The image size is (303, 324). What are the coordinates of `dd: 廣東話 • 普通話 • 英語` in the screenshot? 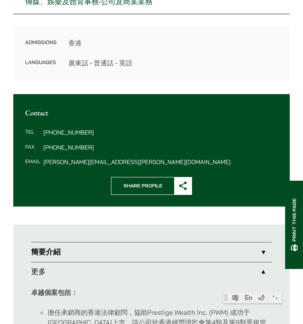 It's located at (173, 63).